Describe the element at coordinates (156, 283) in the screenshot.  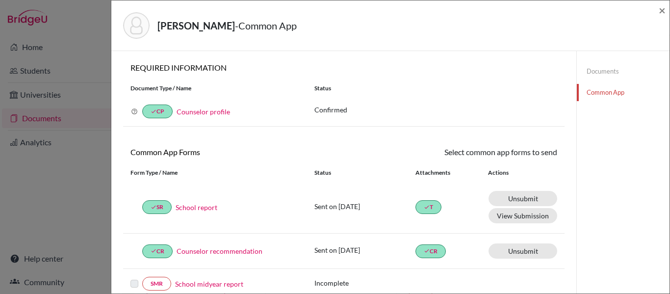
I see `a: SMR` at that location.